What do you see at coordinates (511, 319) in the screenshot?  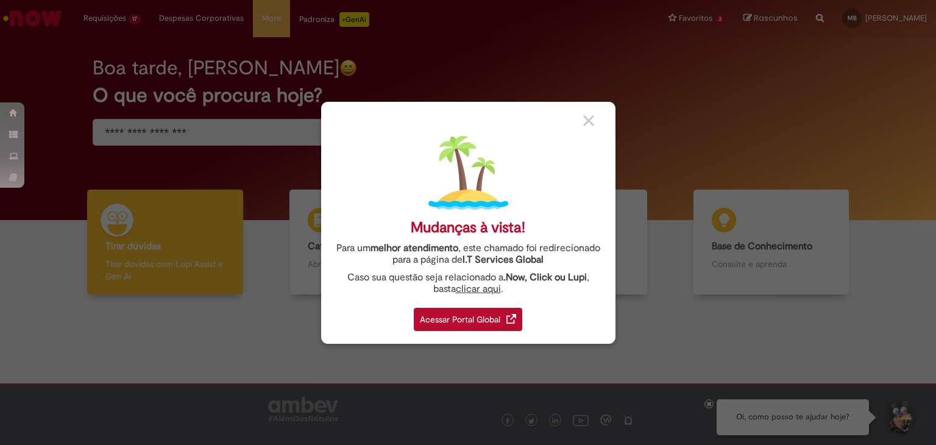 I see `img: redirect_link.png` at bounding box center [511, 319].